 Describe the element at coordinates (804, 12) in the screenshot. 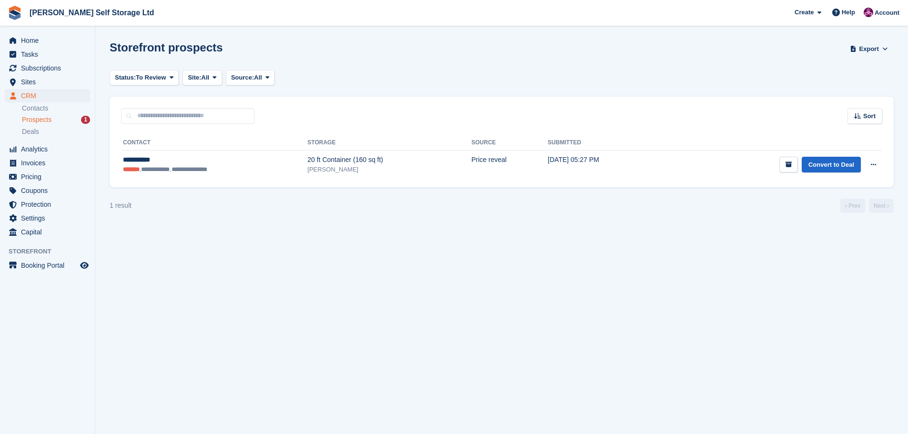

I see `span: Create` at that location.